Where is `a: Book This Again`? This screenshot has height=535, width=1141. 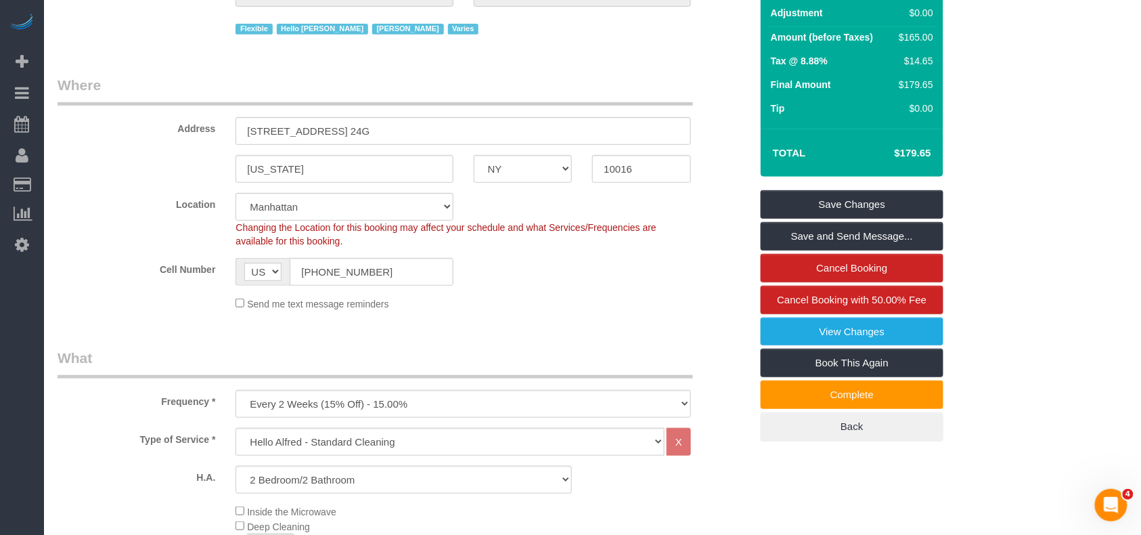
a: Book This Again is located at coordinates (852, 363).